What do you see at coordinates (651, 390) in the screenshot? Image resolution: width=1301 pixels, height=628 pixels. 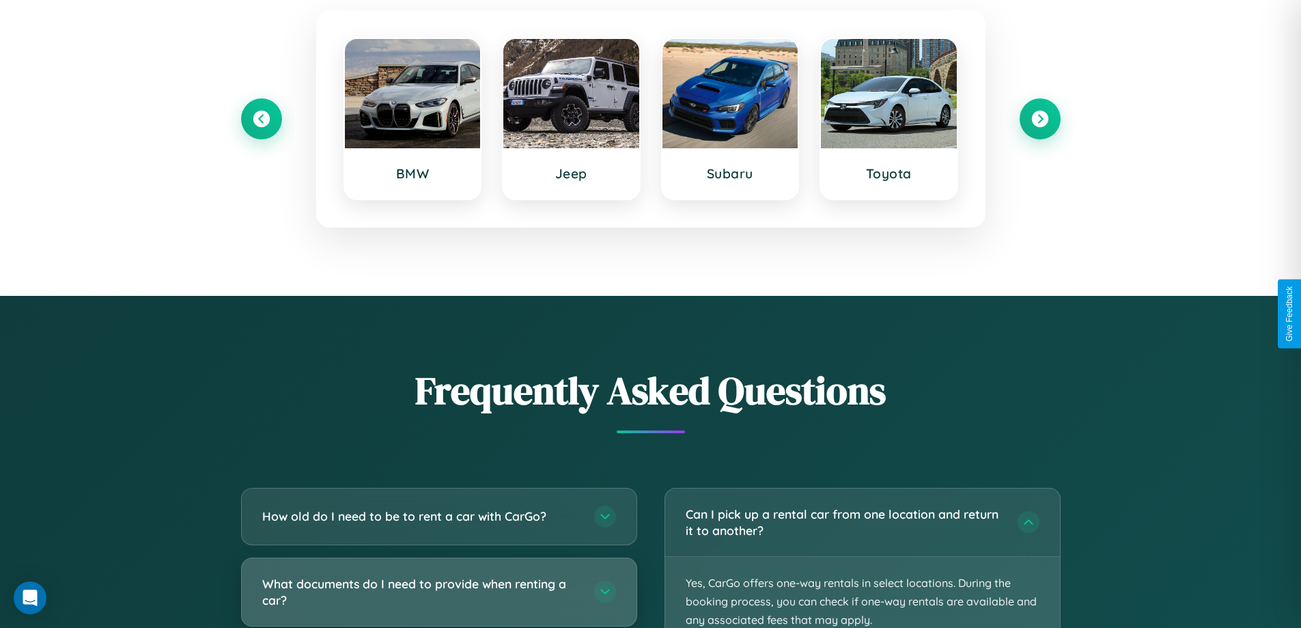 I see `h2: Frequently Asked Questions` at bounding box center [651, 390].